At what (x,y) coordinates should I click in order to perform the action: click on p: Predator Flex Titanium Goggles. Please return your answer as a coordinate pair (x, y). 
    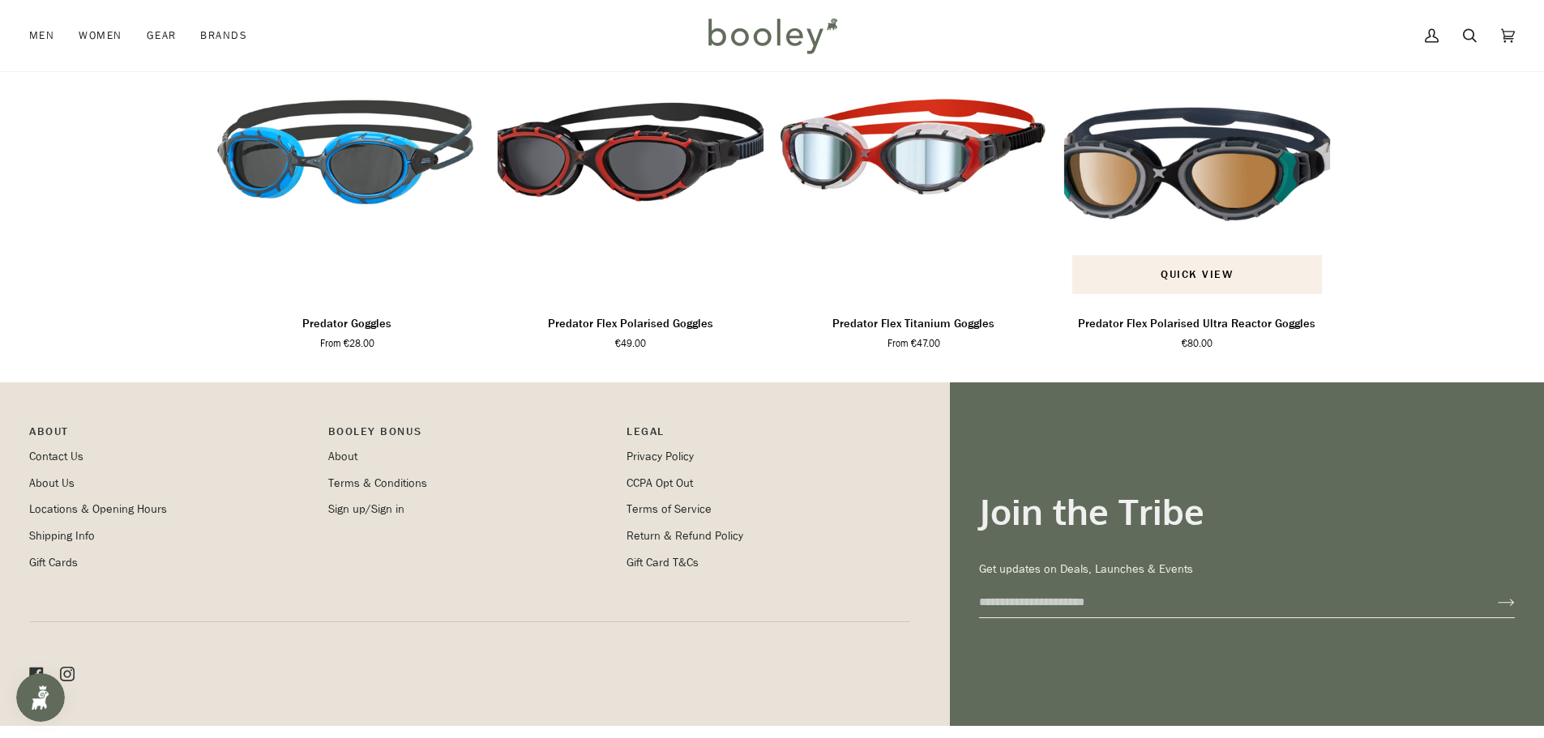
    Looking at the image, I should click on (913, 324).